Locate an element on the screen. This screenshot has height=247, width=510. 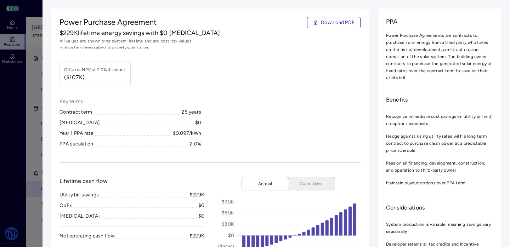
a: Download PDF is located at coordinates (333, 23).